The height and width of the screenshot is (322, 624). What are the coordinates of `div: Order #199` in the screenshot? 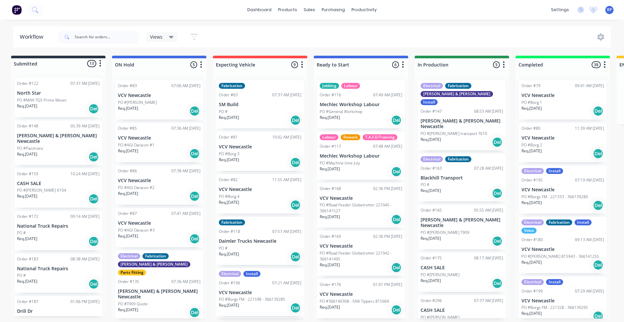 It's located at (532, 291).